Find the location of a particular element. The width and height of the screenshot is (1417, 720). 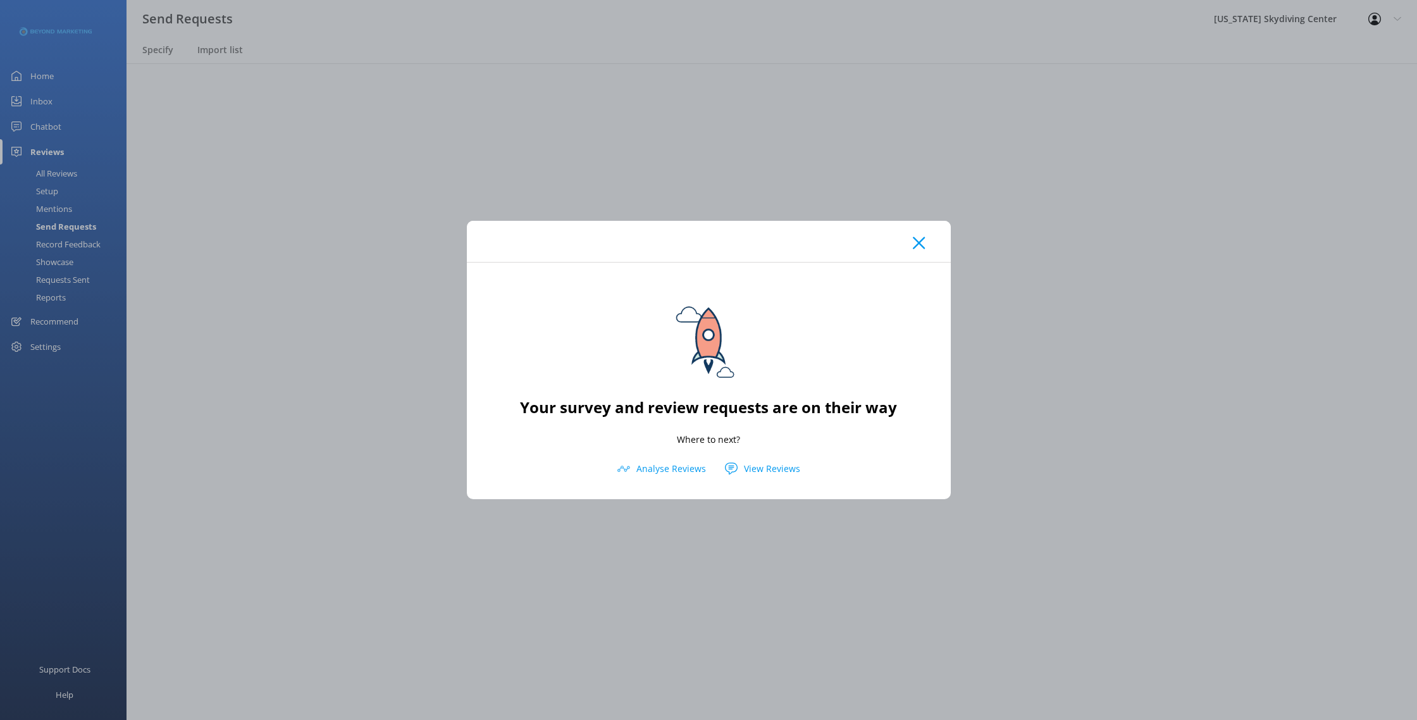

button: Close is located at coordinates (918, 243).